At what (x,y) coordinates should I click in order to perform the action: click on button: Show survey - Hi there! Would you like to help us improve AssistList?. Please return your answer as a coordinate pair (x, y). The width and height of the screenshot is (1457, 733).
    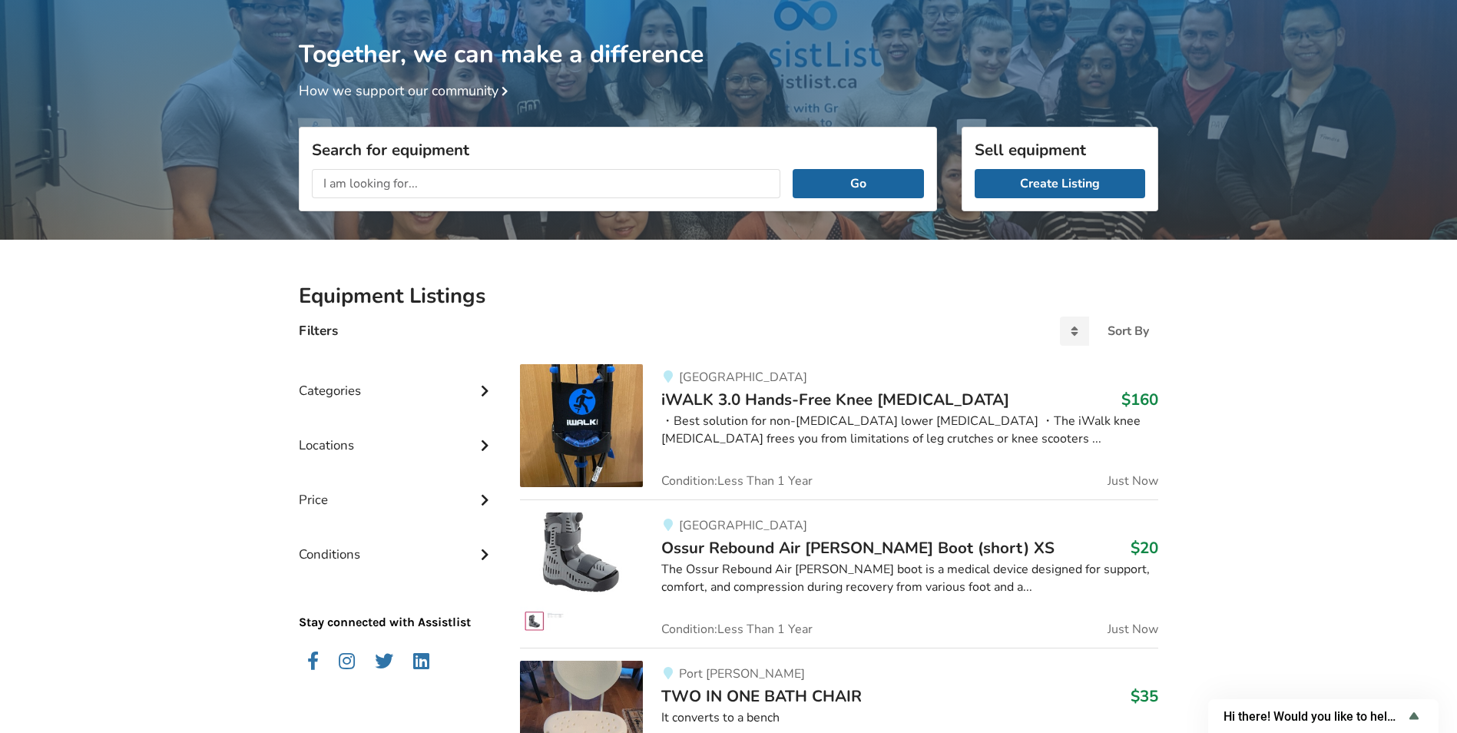
    Looking at the image, I should click on (1323, 716).